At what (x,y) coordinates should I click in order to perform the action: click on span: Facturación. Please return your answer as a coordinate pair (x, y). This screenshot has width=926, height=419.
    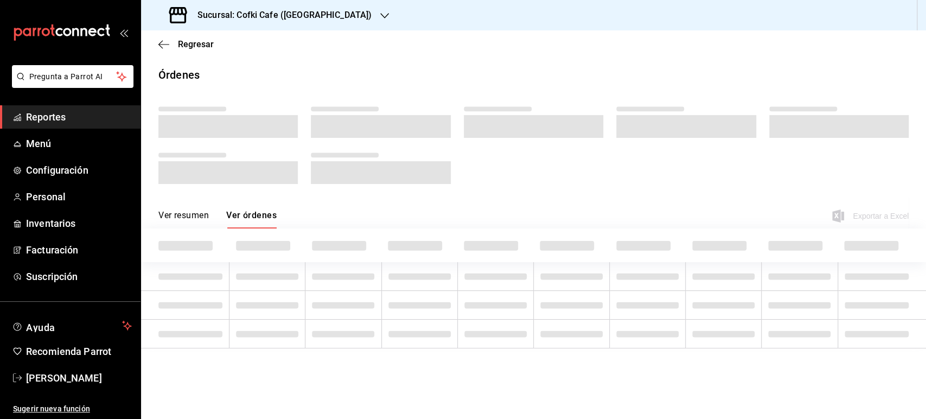
    Looking at the image, I should click on (79, 250).